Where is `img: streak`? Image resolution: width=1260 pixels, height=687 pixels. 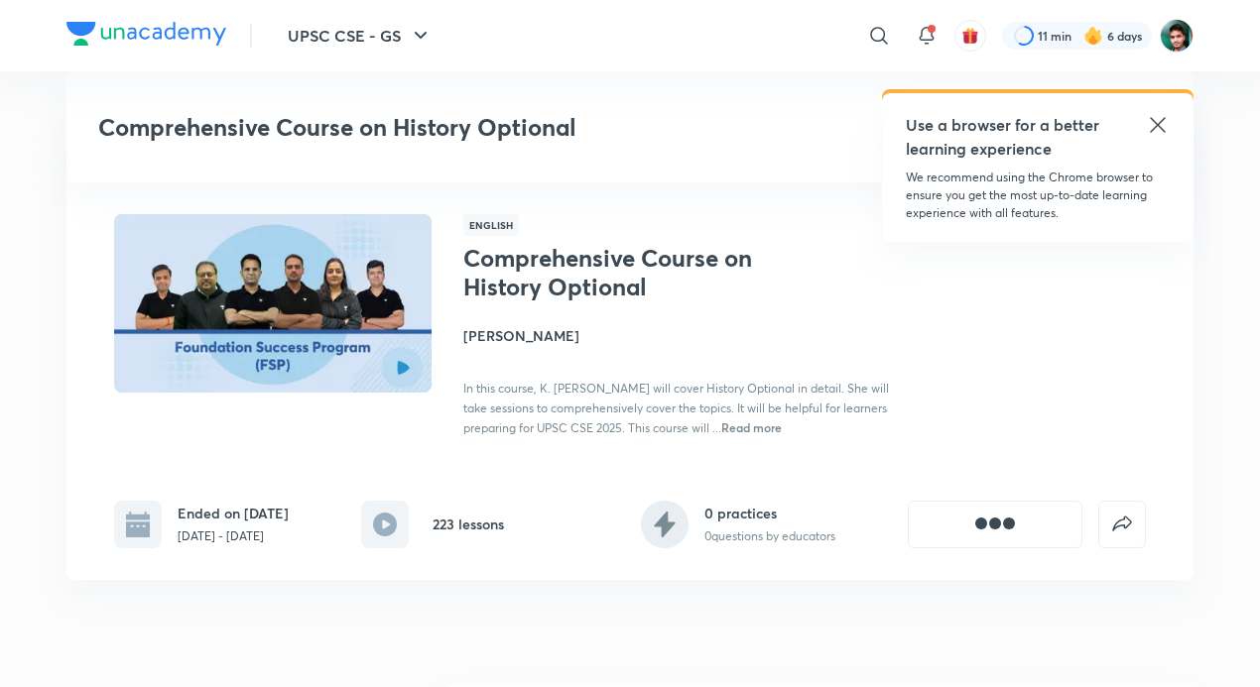
img: streak is located at coordinates (1093, 36).